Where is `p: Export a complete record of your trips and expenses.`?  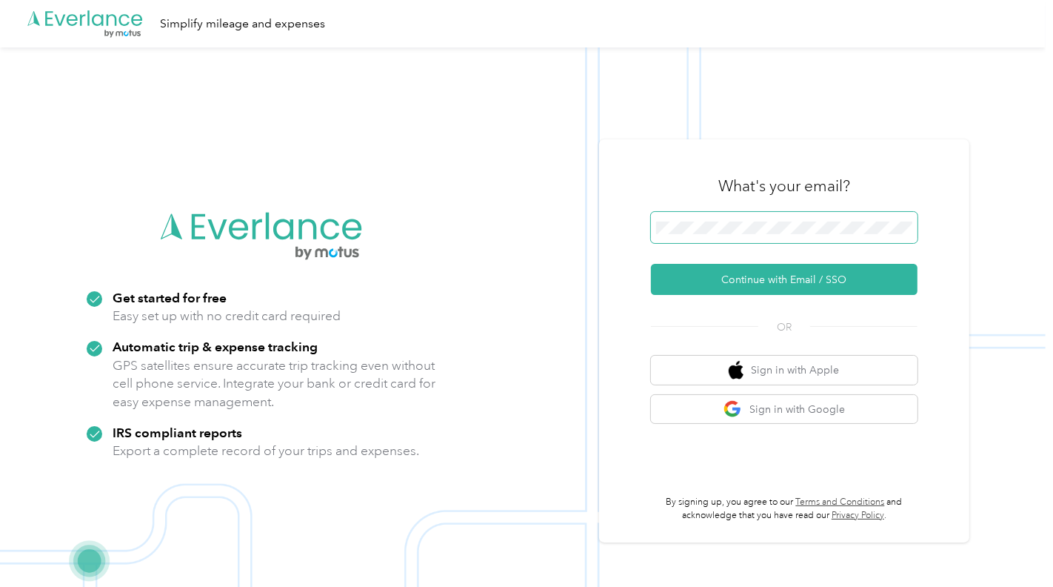
p: Export a complete record of your trips and expenses. is located at coordinates (266, 450).